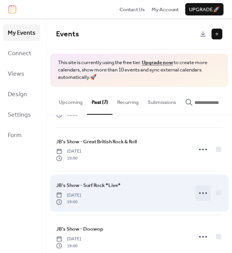  I want to click on span: Events, so click(67, 34).